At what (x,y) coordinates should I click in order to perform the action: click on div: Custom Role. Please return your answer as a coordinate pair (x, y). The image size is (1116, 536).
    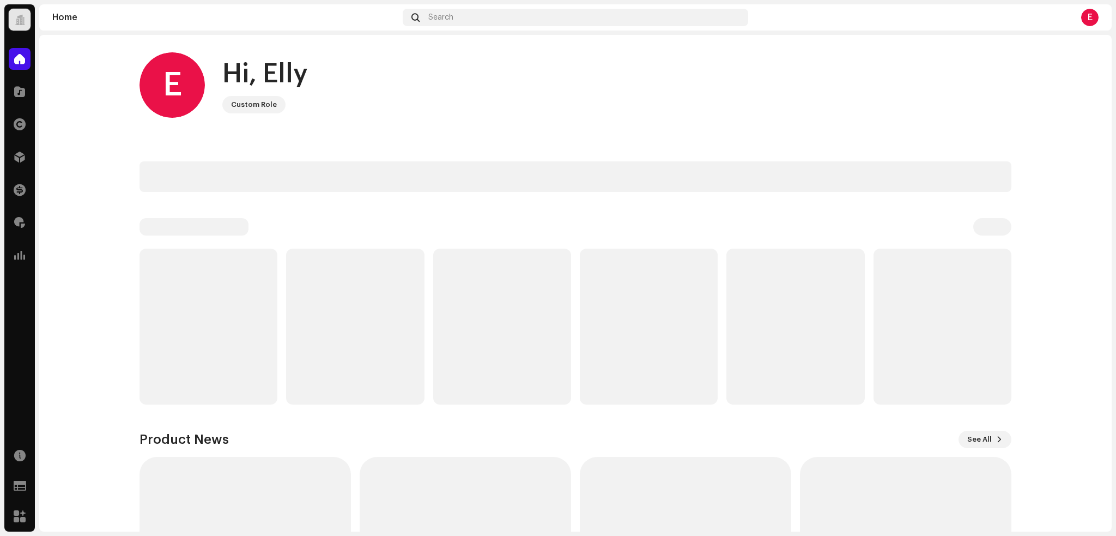
    Looking at the image, I should click on (254, 105).